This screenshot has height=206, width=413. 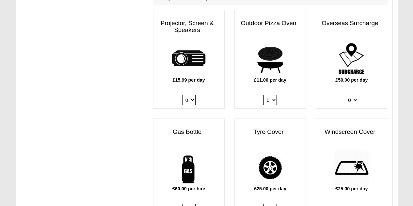 What do you see at coordinates (270, 132) in the screenshot?
I see `h3: Tyre Cover` at bounding box center [270, 132].